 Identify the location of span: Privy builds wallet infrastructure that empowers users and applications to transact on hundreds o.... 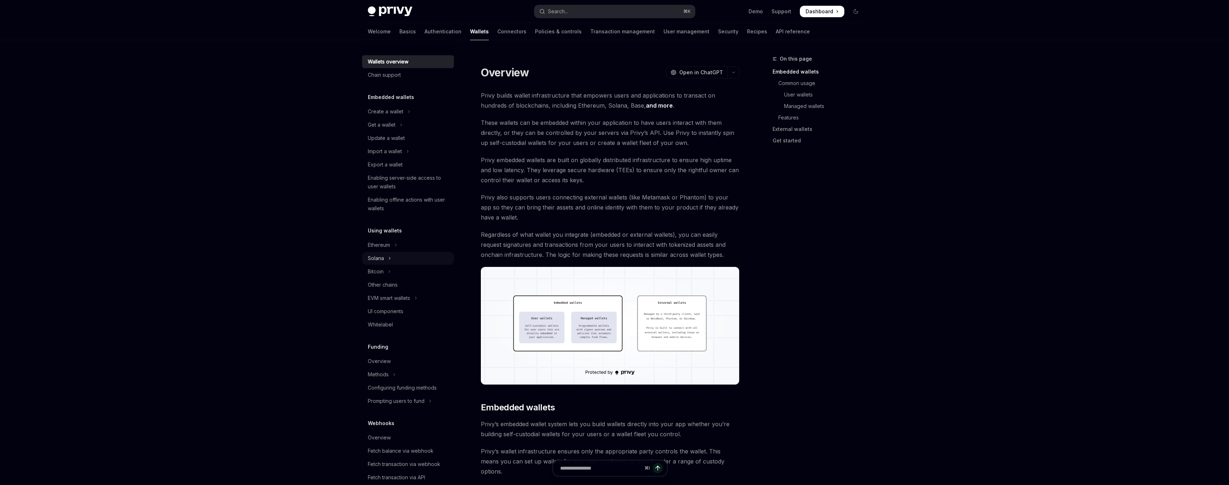
(610, 101).